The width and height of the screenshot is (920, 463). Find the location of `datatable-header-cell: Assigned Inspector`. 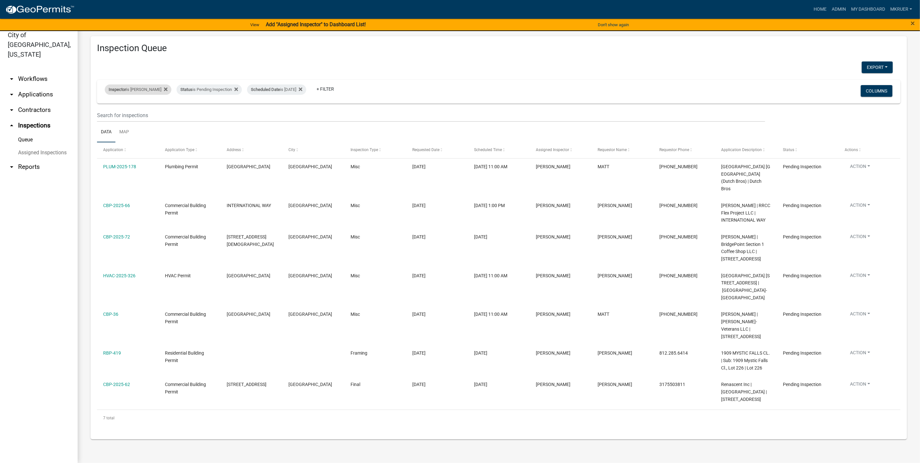

datatable-header-cell: Assigned Inspector is located at coordinates (561, 150).